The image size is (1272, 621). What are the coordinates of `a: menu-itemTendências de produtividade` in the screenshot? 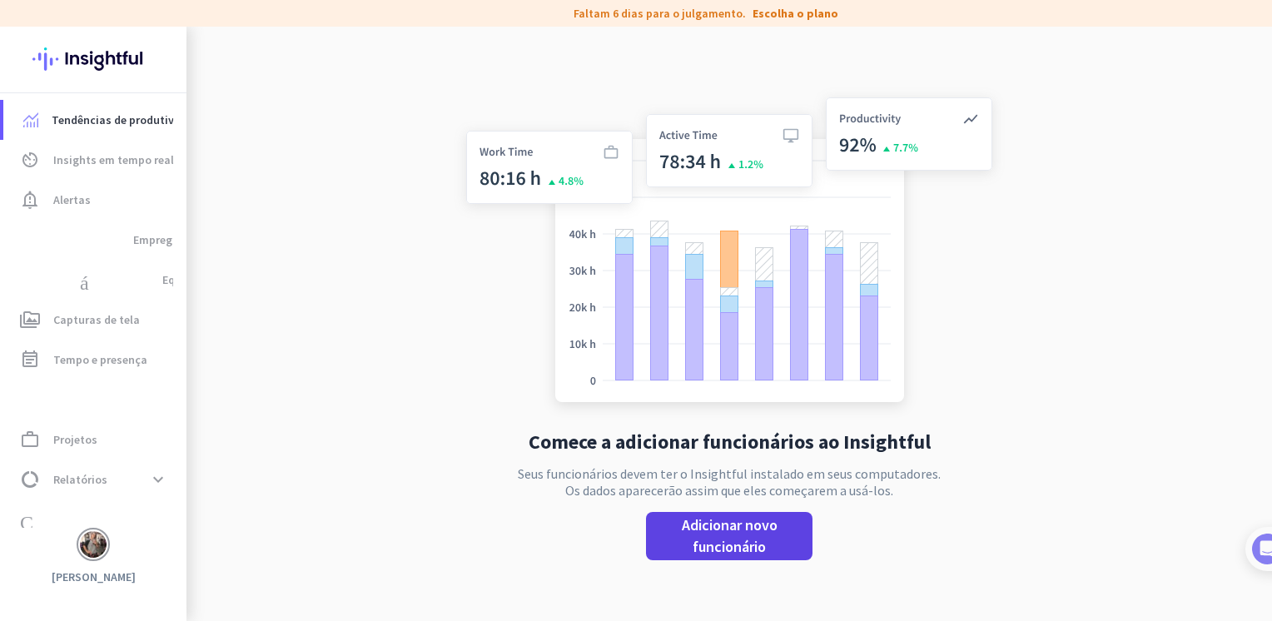 It's located at (95, 120).